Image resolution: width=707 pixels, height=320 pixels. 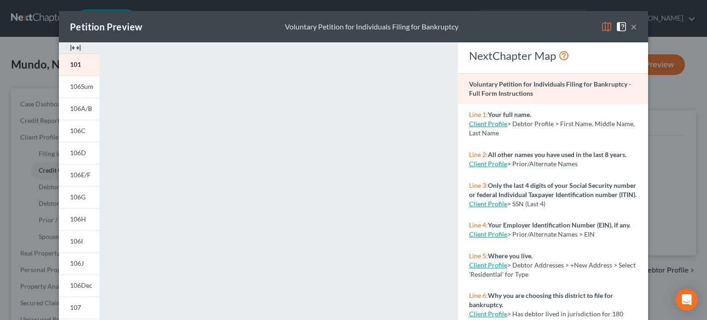 I want to click on strong: Voluntary Petition for Individuals Filing for Bankruptcy - Full Form Instructions, so click(x=550, y=88).